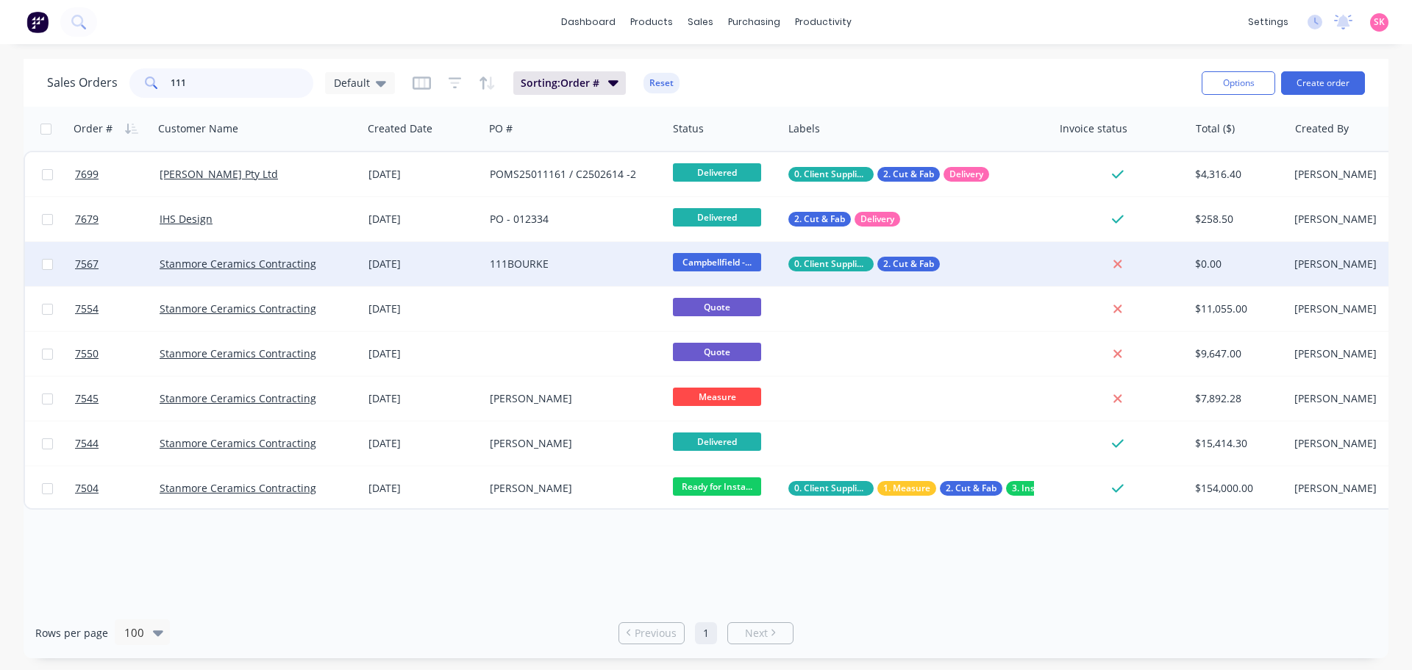 This screenshot has width=1412, height=670. What do you see at coordinates (1379, 22) in the screenshot?
I see `span: SK` at bounding box center [1379, 22].